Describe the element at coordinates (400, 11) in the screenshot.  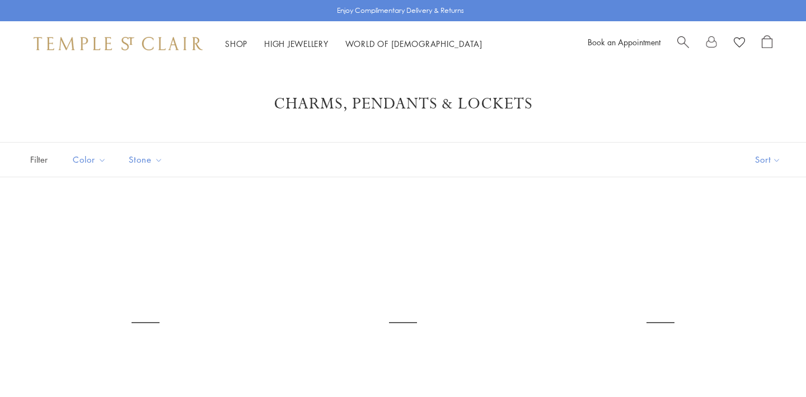
I see `p: Enjoy Complimentary Delivery & Returns` at that location.